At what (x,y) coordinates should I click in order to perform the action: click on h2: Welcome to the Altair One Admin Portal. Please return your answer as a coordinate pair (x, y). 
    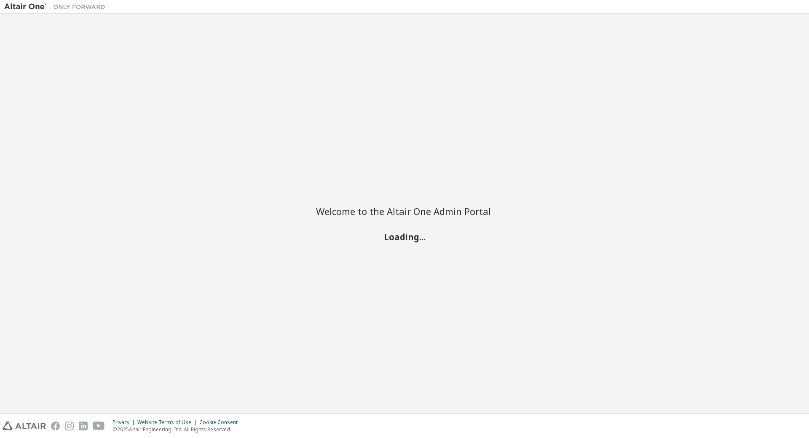
    Looking at the image, I should click on (404, 211).